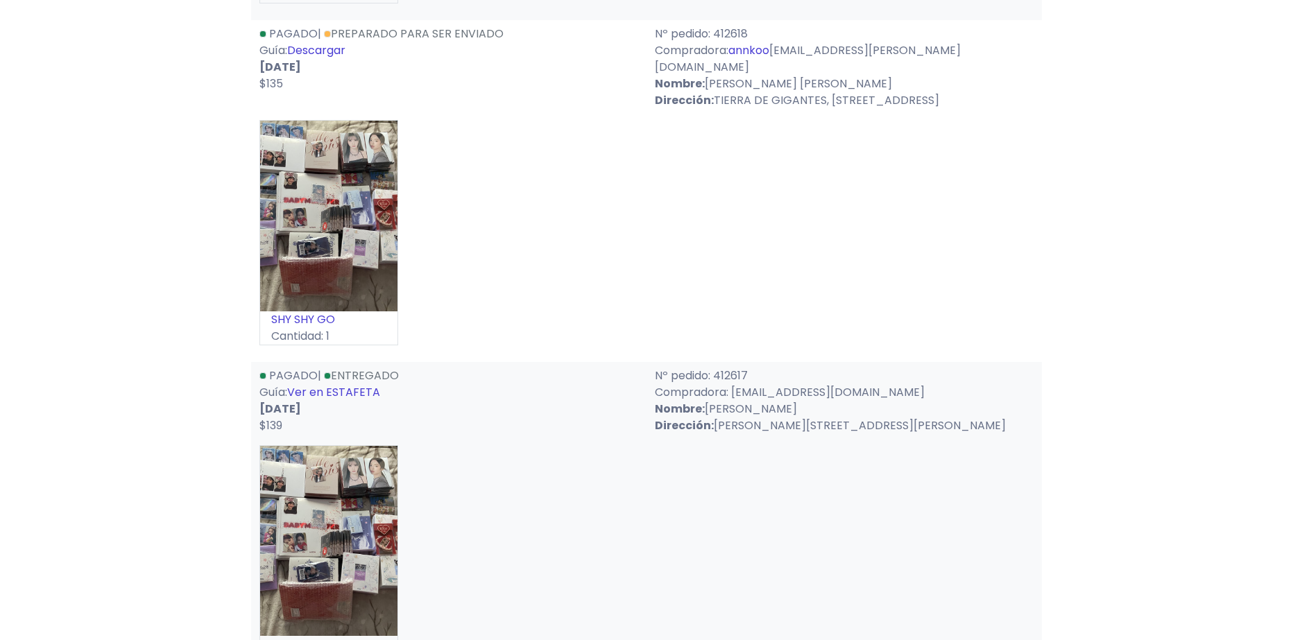 Image resolution: width=1293 pixels, height=640 pixels. Describe the element at coordinates (361, 375) in the screenshot. I see `a: Entregado` at that location.